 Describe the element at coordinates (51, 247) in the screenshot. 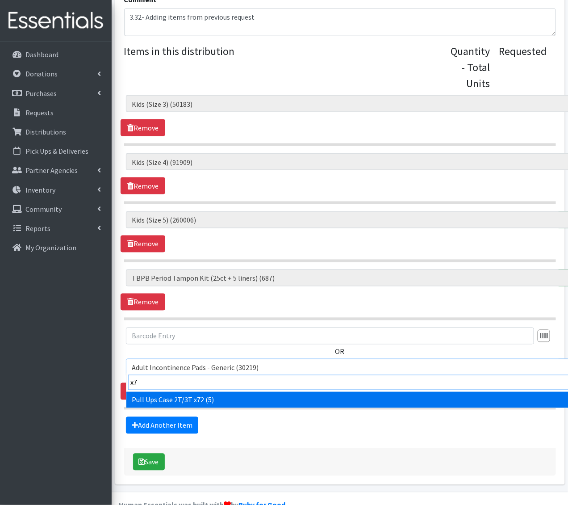

I see `p: My Organization` at that location.